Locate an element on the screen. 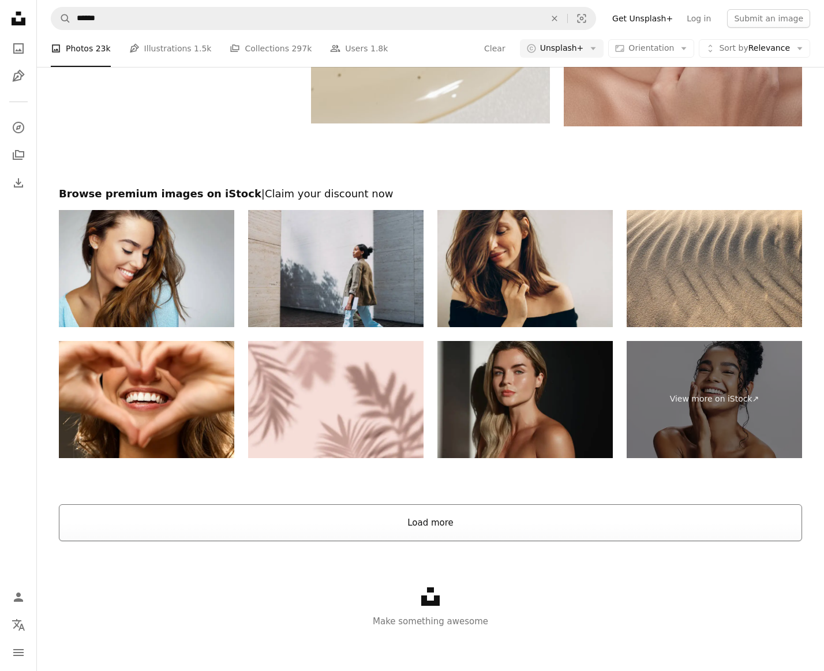  button: Orientation is located at coordinates (651, 48).